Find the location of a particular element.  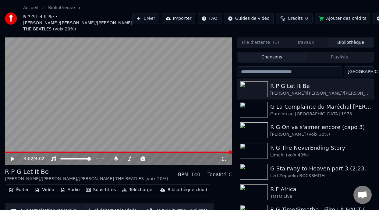

div: Led Zeppelin ROCKSMITH is located at coordinates (321, 176).